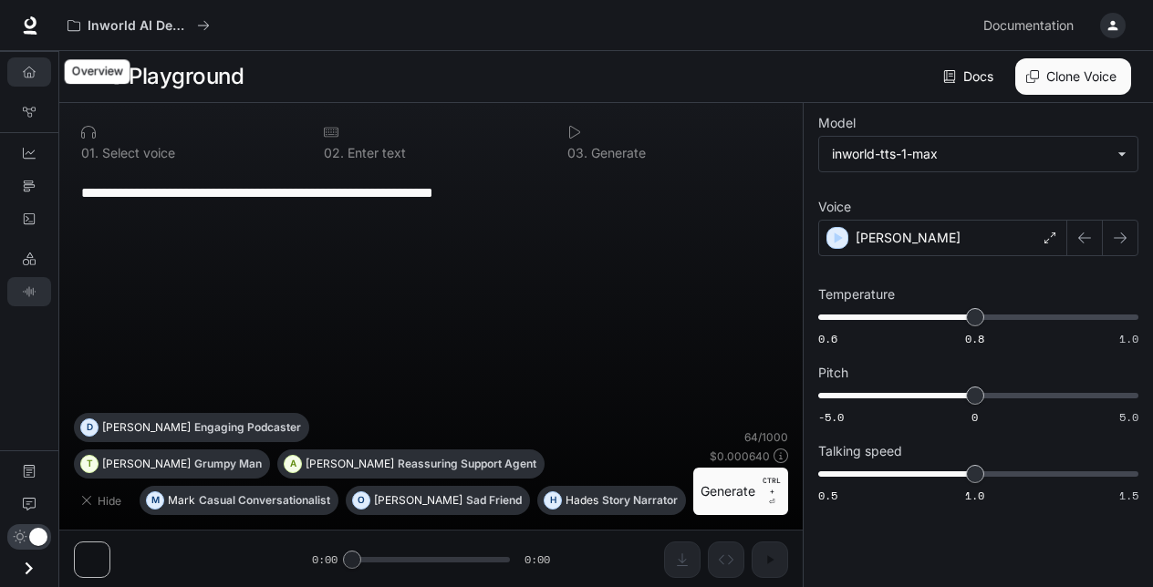  Describe the element at coordinates (155, 501) in the screenshot. I see `div: M` at that location.